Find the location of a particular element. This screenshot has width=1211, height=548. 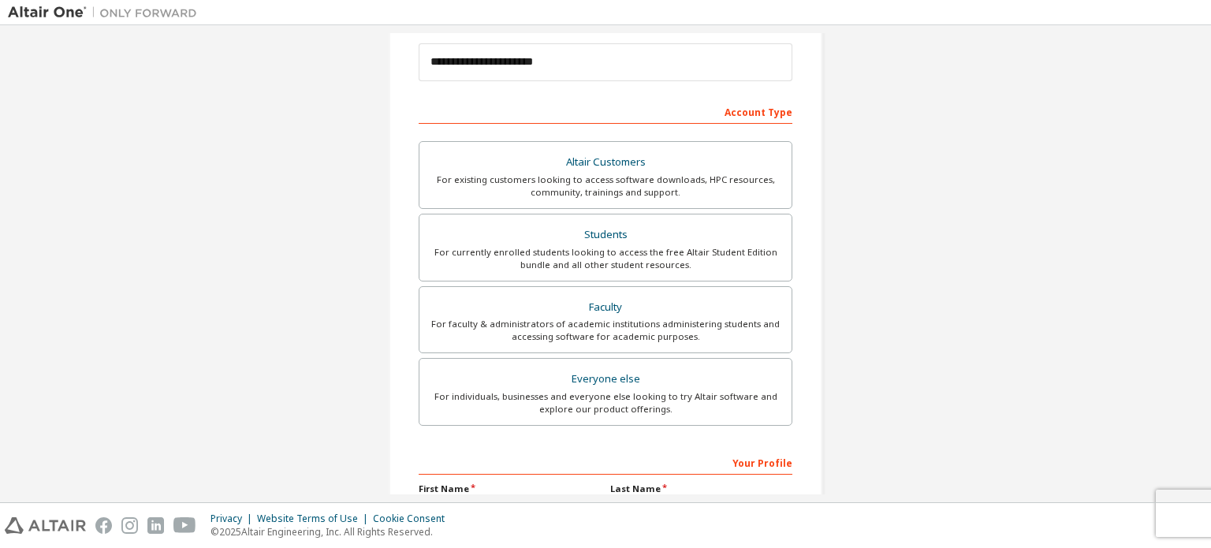

div: Privacy is located at coordinates (233, 519).